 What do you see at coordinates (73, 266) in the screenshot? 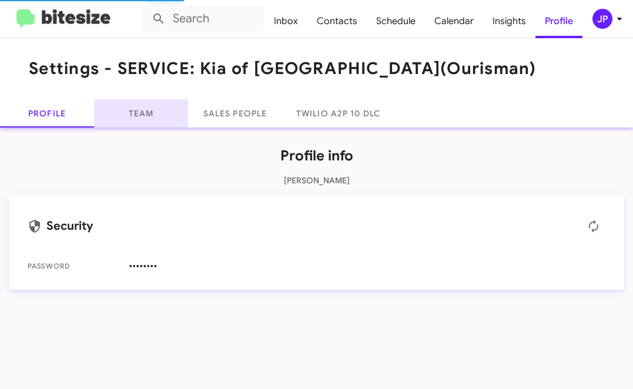
I see `span: Password` at bounding box center [73, 266].